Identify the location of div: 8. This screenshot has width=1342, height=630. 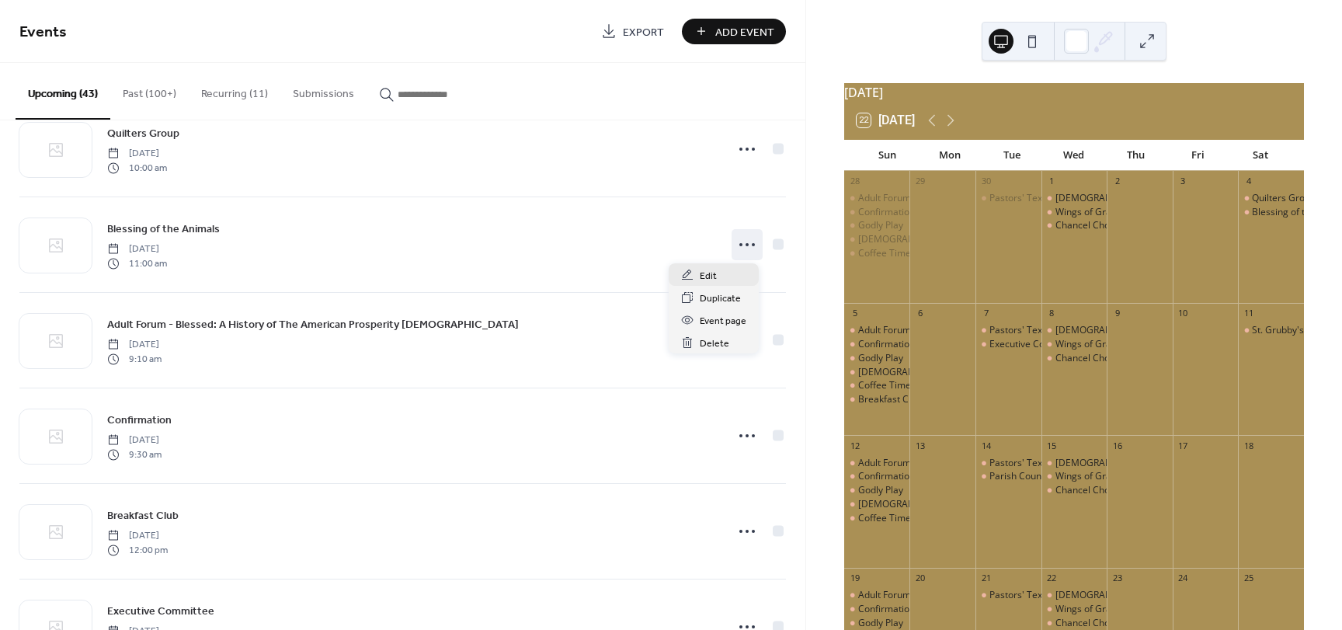
(1052, 313).